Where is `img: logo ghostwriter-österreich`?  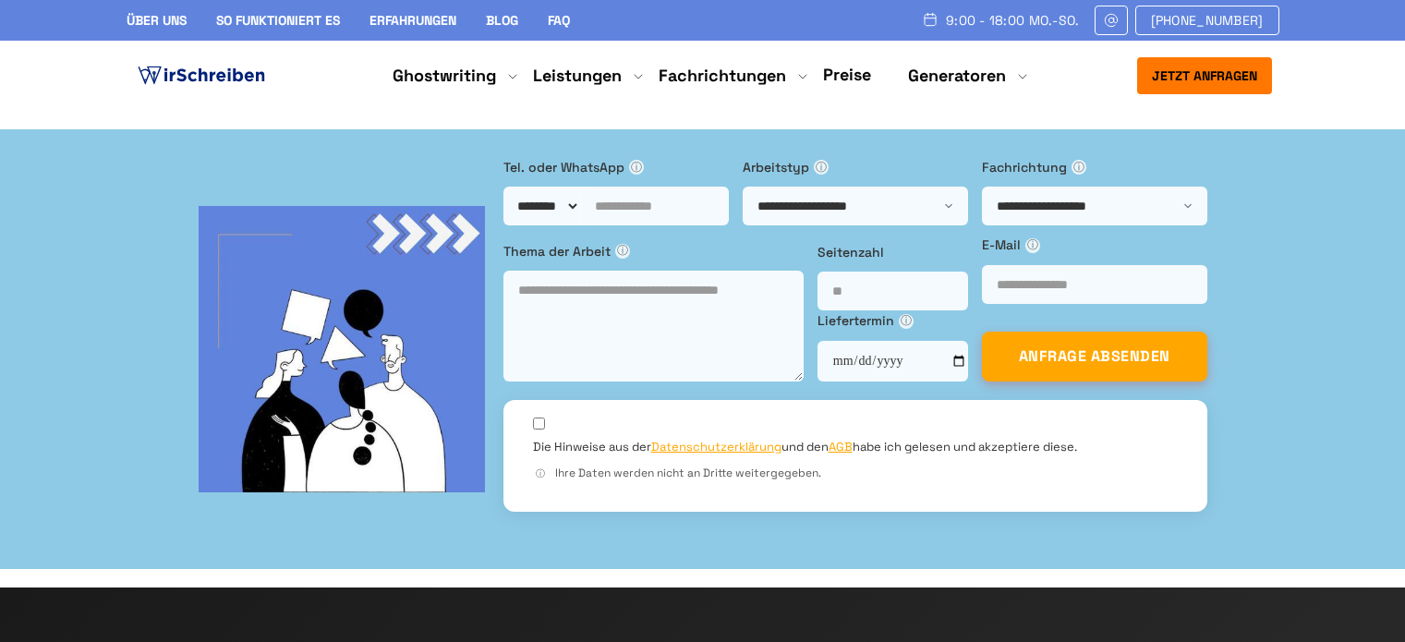
img: logo ghostwriter-österreich is located at coordinates (201, 76).